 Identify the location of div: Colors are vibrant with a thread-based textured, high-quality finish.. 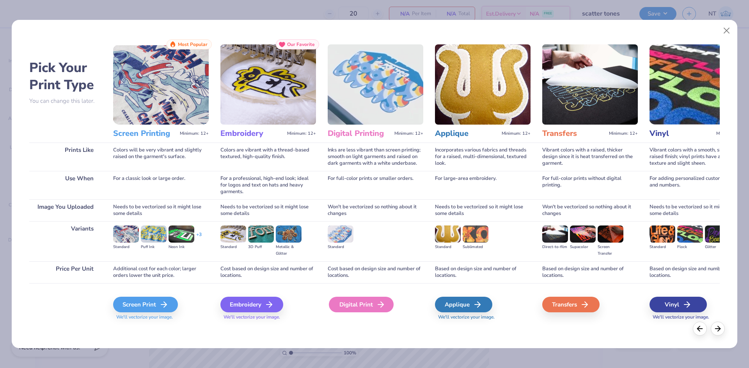
(268, 157).